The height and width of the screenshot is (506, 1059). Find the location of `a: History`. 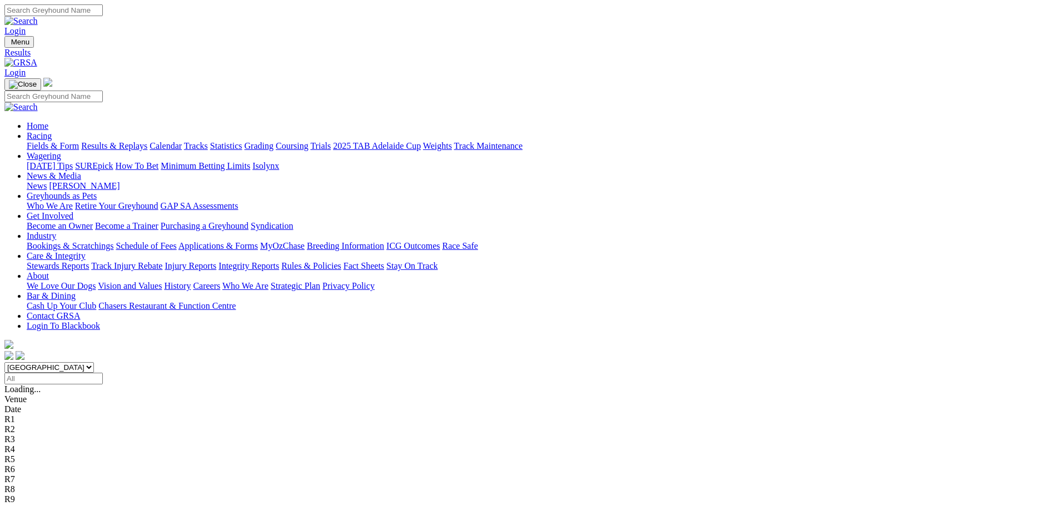

a: History is located at coordinates (177, 286).